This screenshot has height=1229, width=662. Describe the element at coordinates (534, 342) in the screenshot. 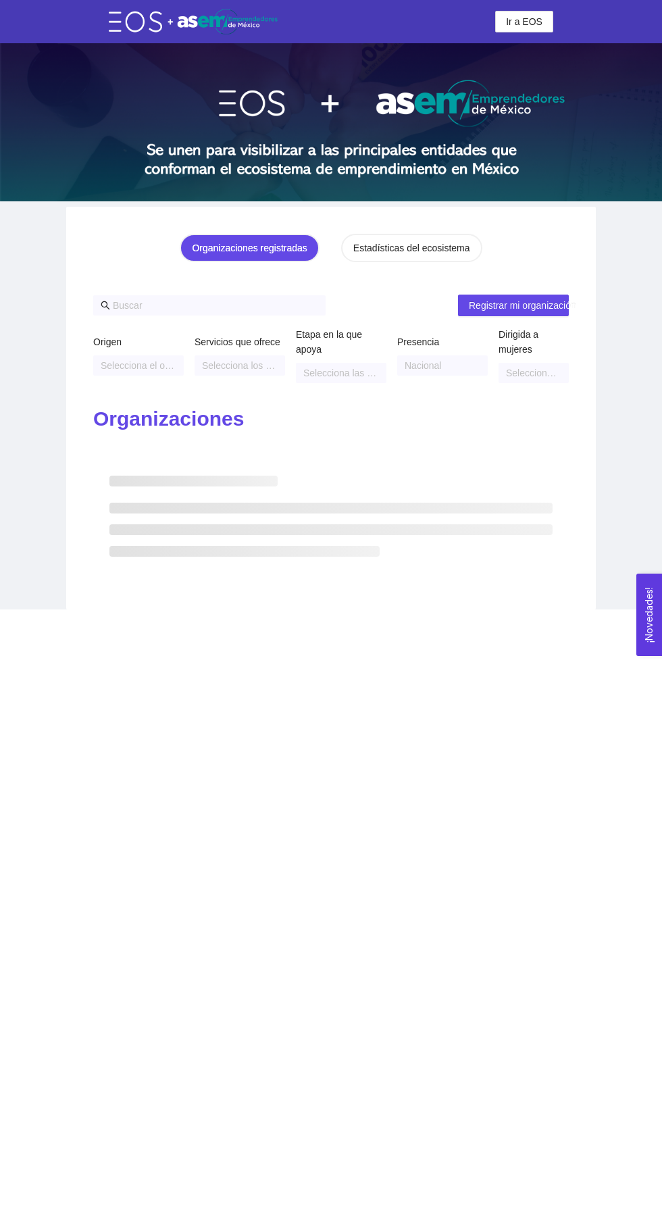

I see `label: Dirigida a mujeres` at that location.